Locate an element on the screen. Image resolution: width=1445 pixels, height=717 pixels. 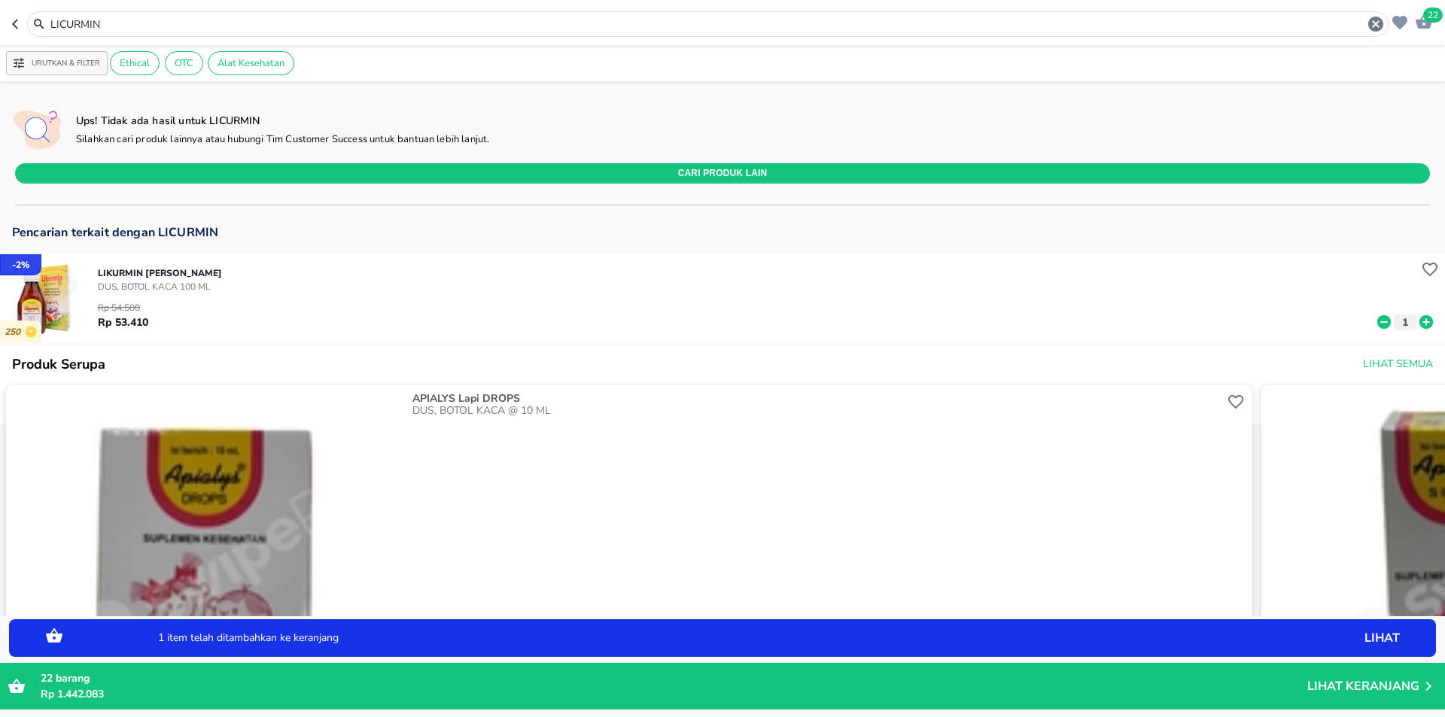
p: Ups! Tidak ada hasil untuk LICURMIN is located at coordinates (282, 120).